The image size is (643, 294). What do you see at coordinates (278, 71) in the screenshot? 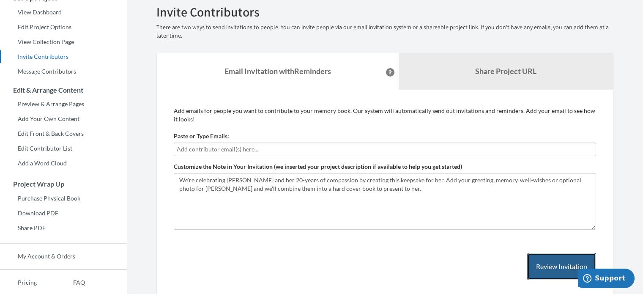
I see `strong: Email Invitation with Reminders` at bounding box center [278, 71].